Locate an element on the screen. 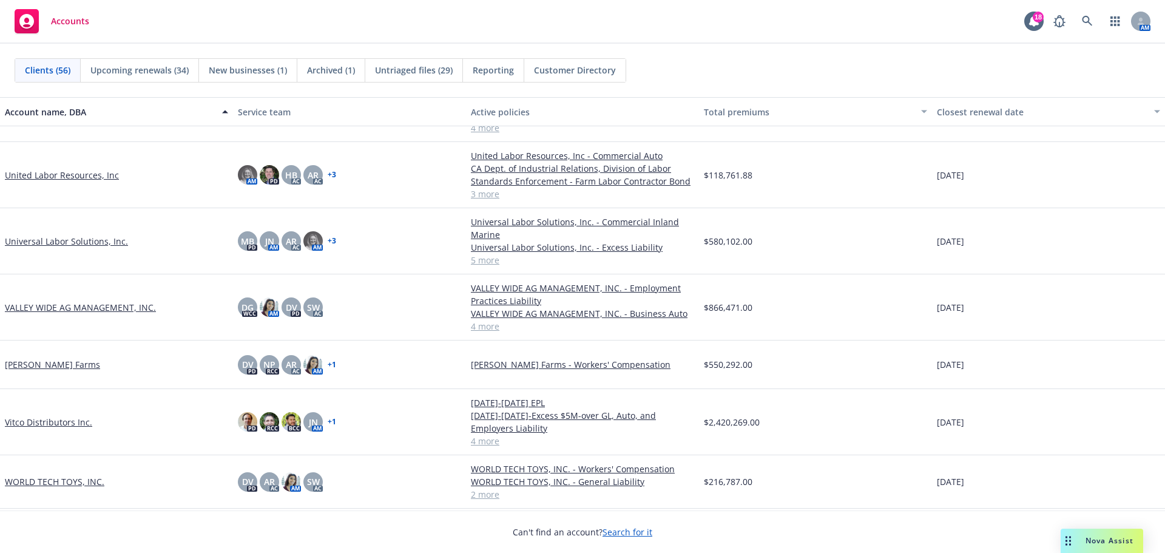 The height and width of the screenshot is (553, 1165). span: $866,471.00 is located at coordinates (728, 307).